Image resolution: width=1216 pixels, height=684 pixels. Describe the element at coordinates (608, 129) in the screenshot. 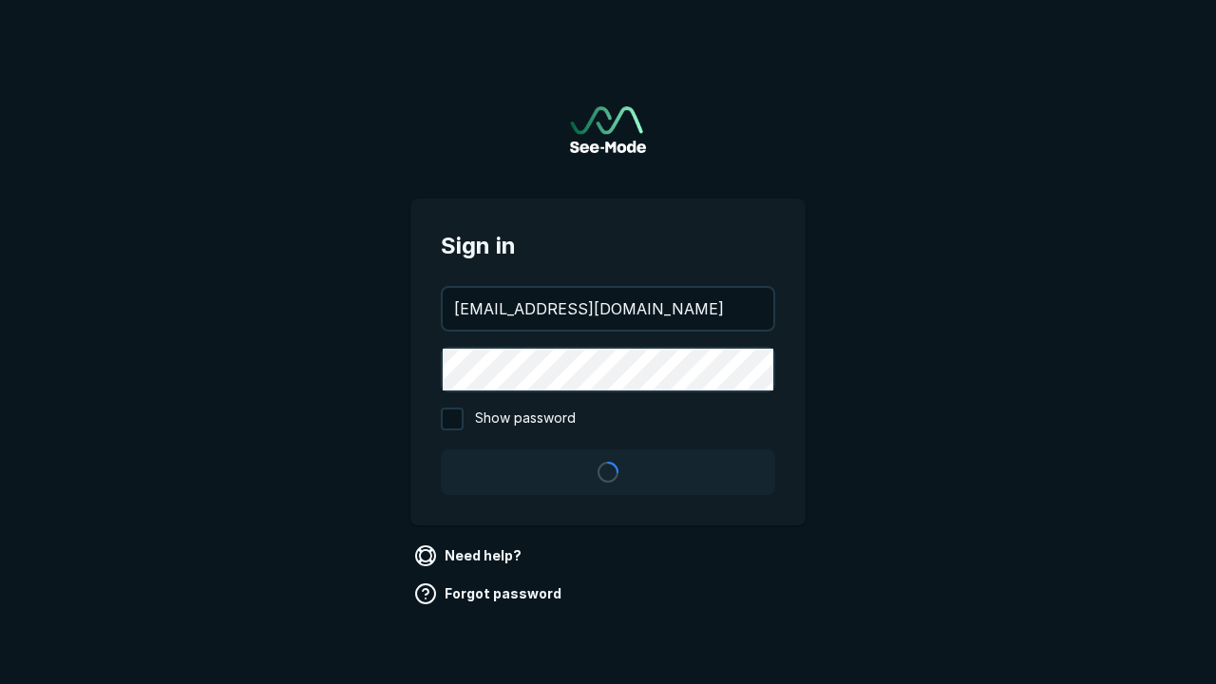

I see `a: Go to sign in` at that location.